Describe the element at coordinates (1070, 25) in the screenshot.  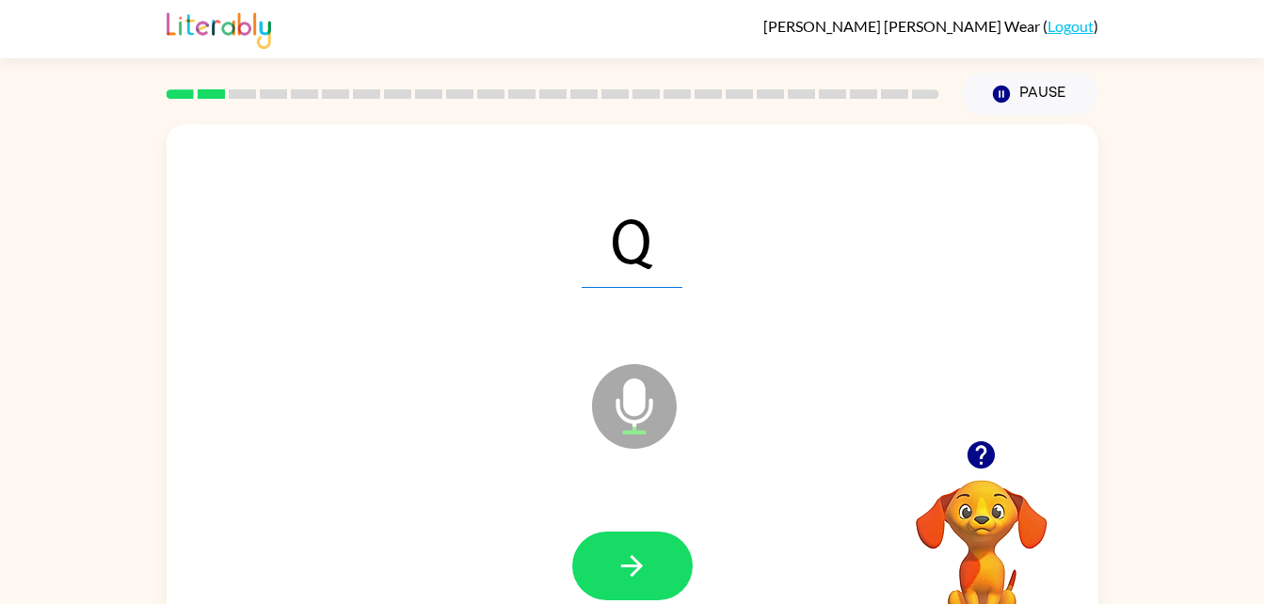
I see `a: Logout` at that location.